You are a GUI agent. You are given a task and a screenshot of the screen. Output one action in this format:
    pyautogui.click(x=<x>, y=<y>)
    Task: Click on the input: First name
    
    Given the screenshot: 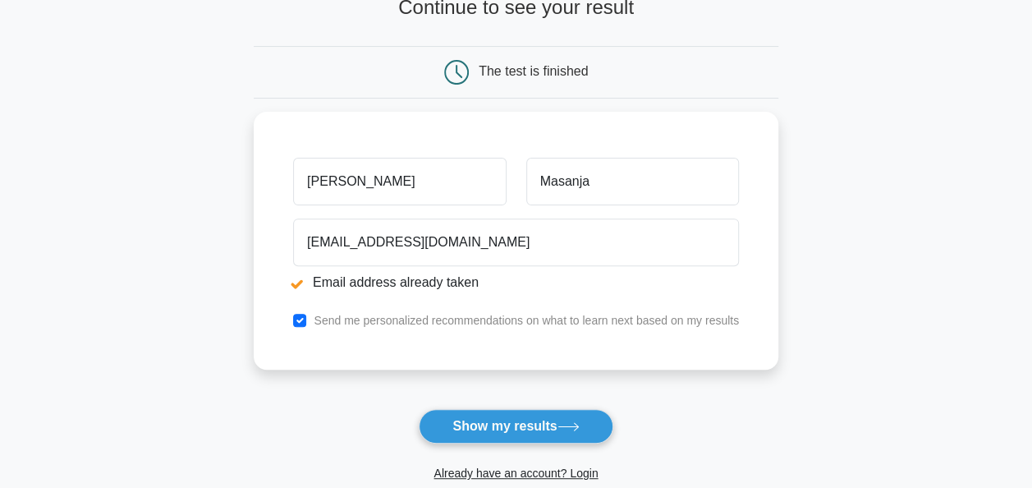 What is the action you would take?
    pyautogui.click(x=399, y=181)
    